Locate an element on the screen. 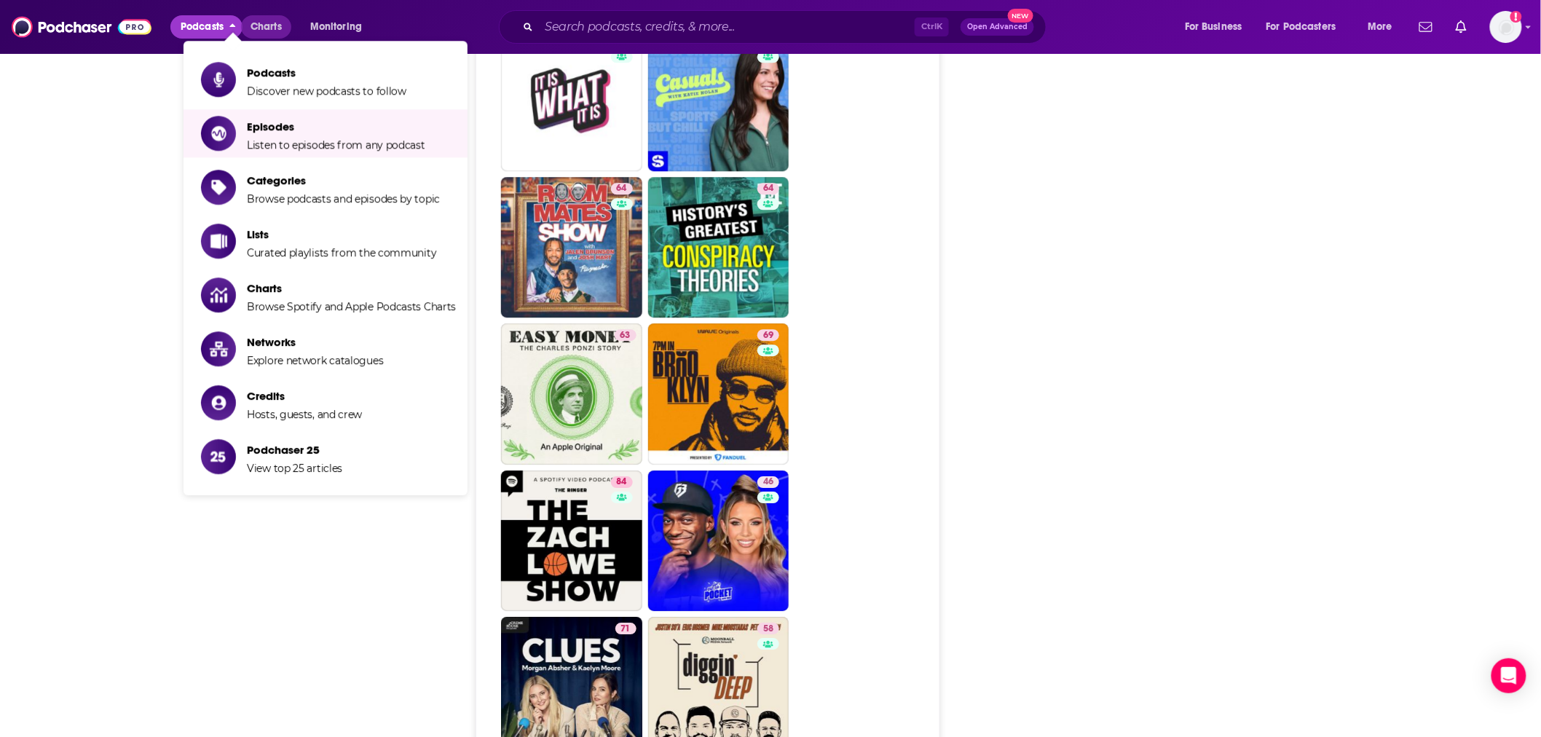 The width and height of the screenshot is (1541, 737). a: 72 is located at coordinates (719, 100).